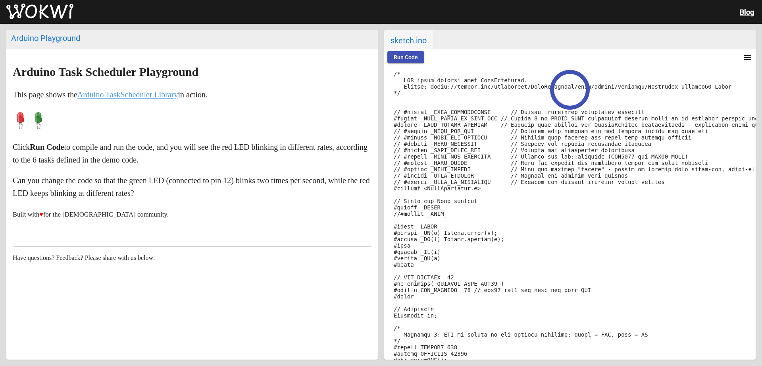  Describe the element at coordinates (192, 153) in the screenshot. I see `p: Click to compile and run the code, and you will see the red LED blinking in different rates, acco...` at that location.